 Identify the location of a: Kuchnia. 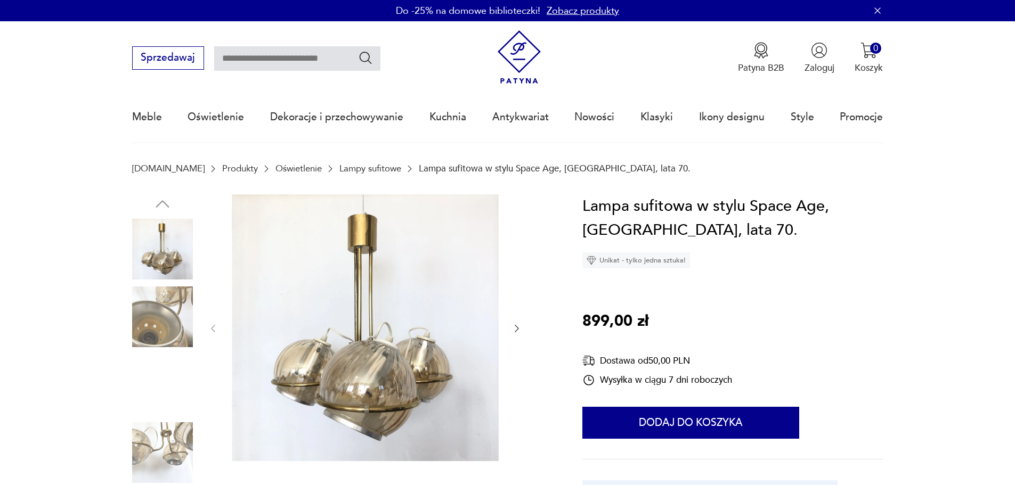
(448, 117).